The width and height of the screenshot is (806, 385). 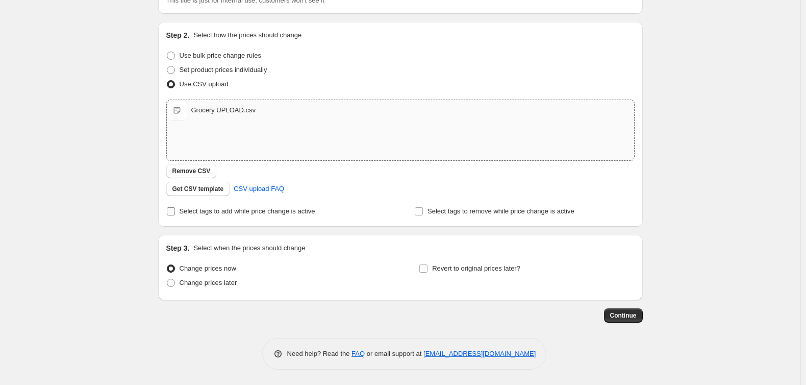 I want to click on span: or email support at, so click(x=394, y=353).